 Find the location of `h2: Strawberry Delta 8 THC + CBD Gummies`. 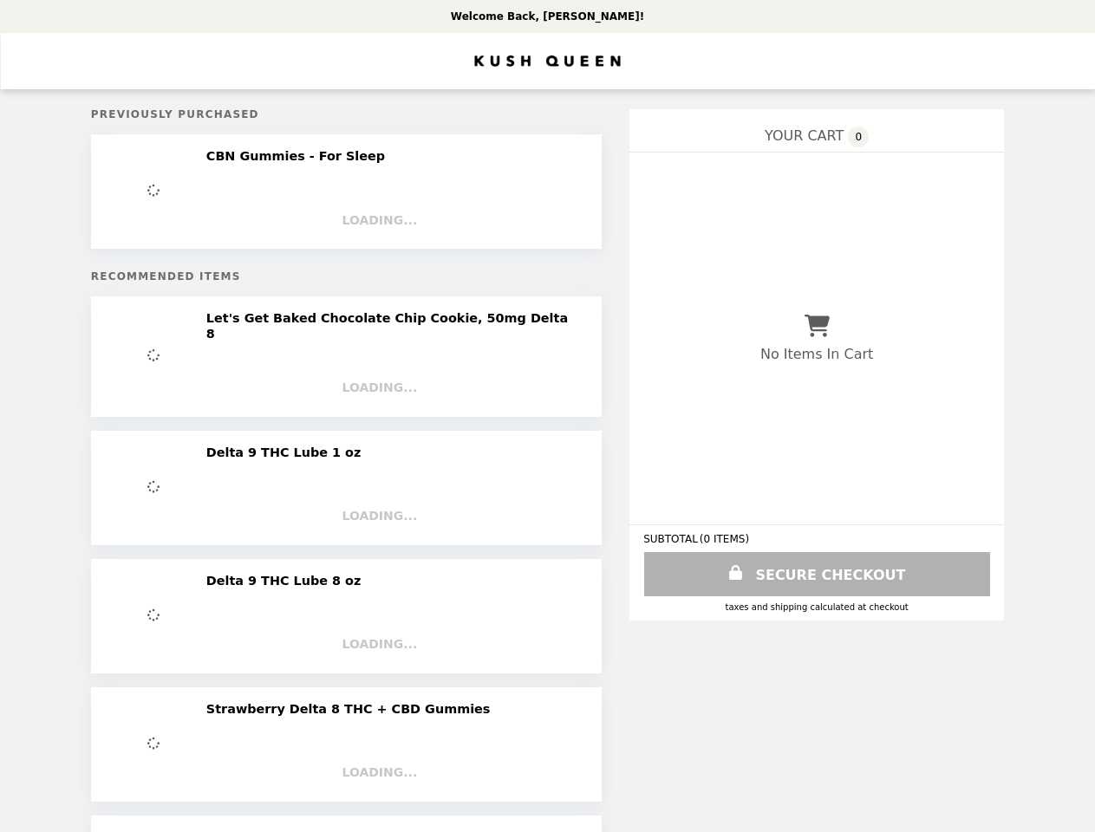

h2: Strawberry Delta 8 THC + CBD Gummies is located at coordinates (352, 709).